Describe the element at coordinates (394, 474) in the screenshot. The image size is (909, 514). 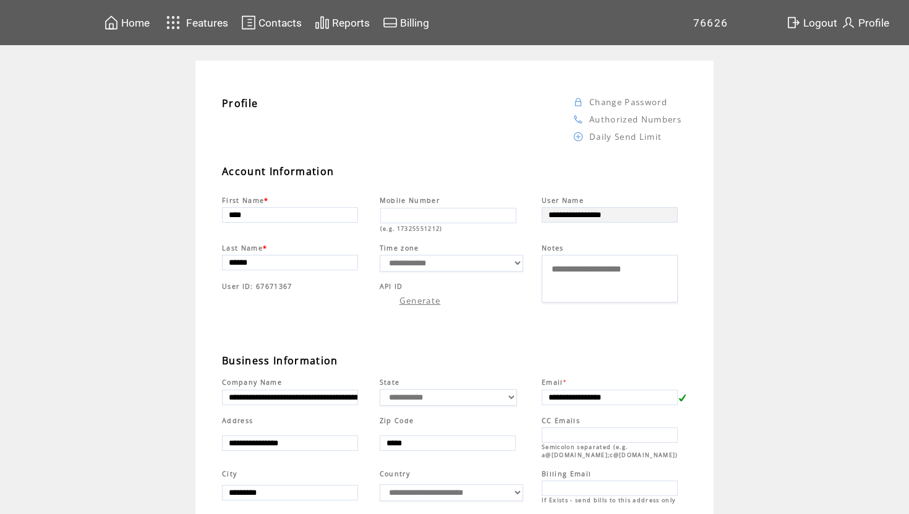
I see `span: Country` at that location.